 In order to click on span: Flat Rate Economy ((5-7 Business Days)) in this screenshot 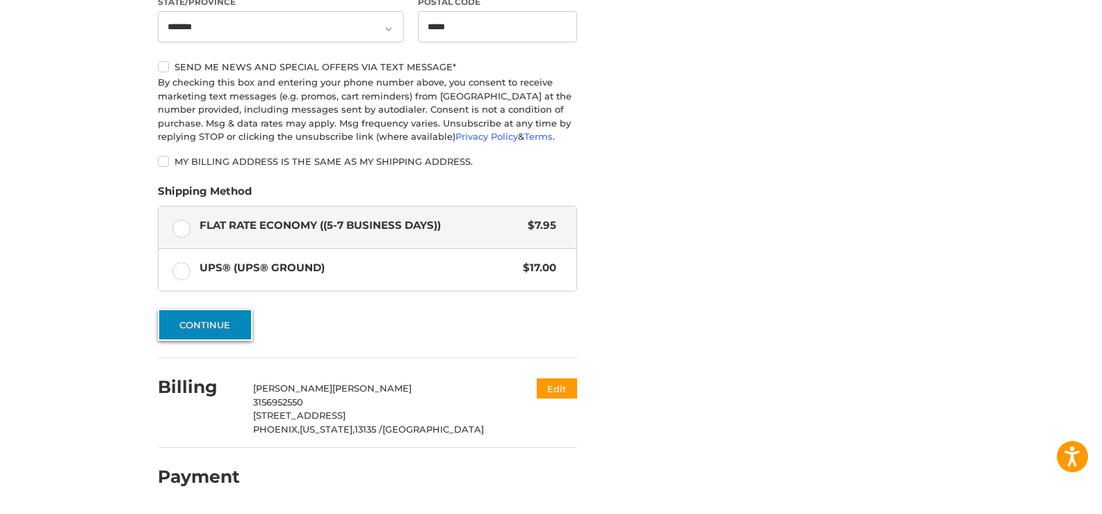, I will do `click(360, 225)`.